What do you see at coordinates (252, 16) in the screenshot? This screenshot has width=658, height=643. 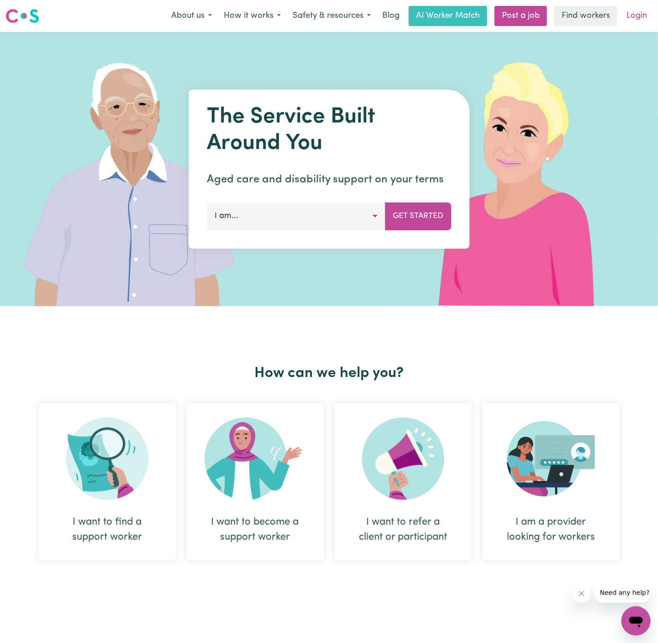 I see `button: How it works` at bounding box center [252, 16].